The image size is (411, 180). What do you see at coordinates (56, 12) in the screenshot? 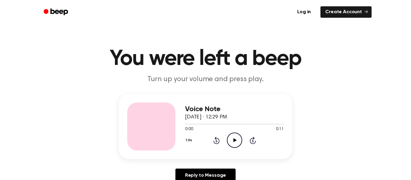
I see `a: Beep` at bounding box center [56, 12].